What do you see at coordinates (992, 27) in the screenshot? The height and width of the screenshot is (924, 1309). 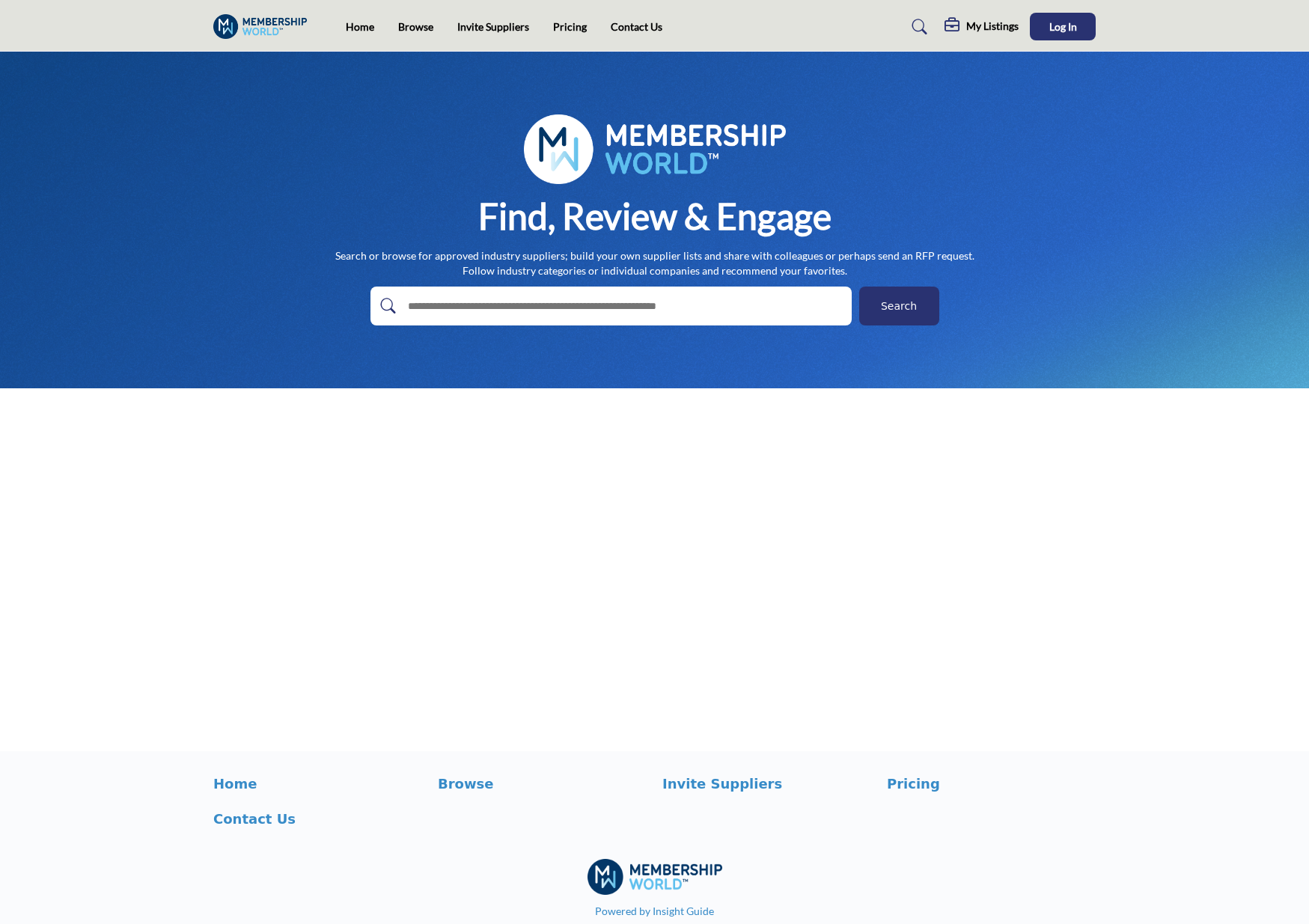 I see `h5: My Listings` at bounding box center [992, 27].